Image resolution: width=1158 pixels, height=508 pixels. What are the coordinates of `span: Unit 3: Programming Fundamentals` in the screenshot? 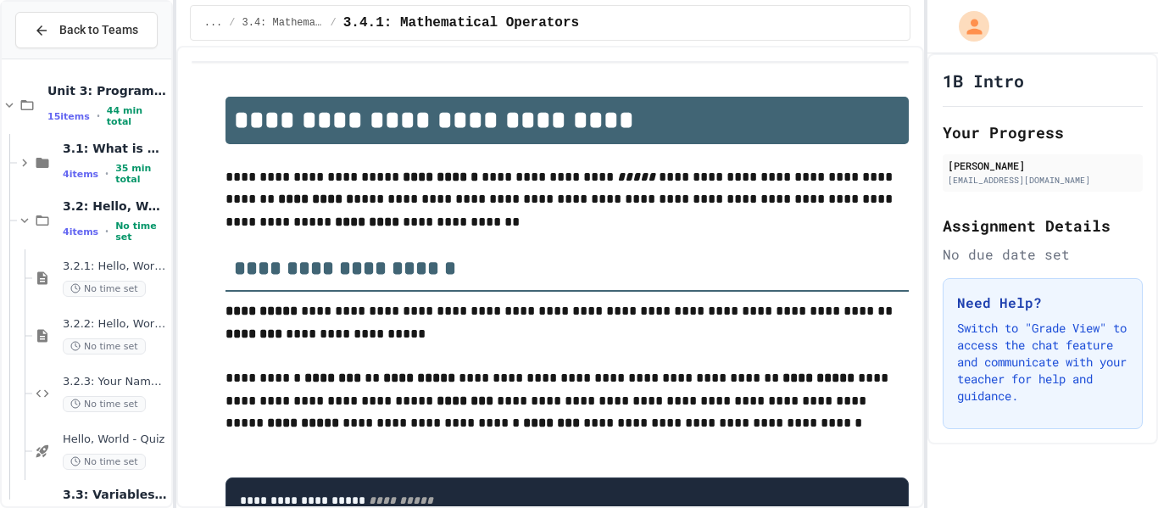 It's located at (108, 91).